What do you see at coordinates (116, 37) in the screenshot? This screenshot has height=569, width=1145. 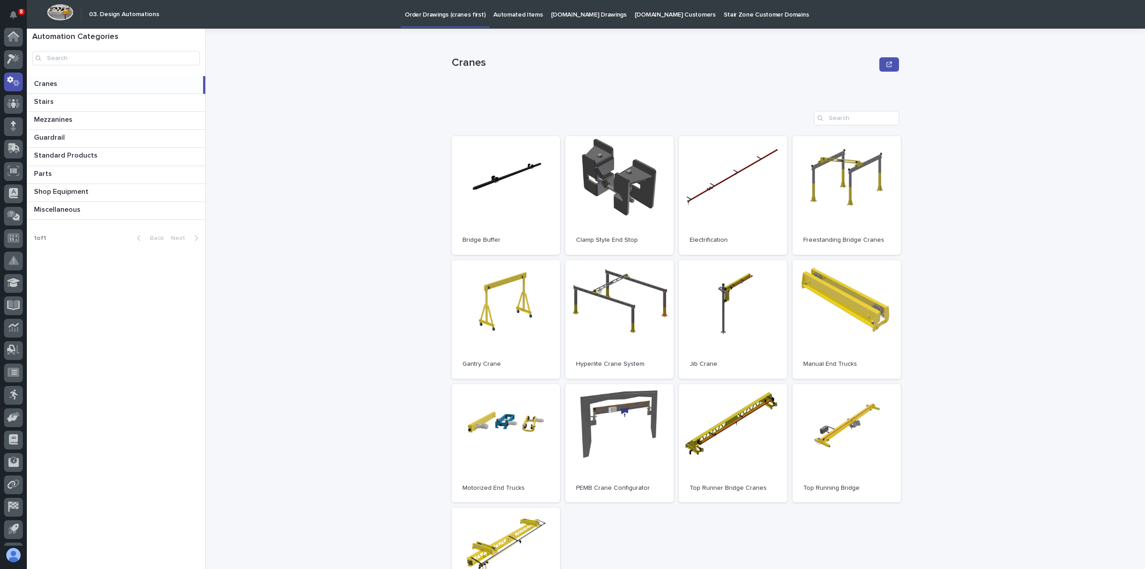 I see `h1: Automation Categories` at bounding box center [116, 37].